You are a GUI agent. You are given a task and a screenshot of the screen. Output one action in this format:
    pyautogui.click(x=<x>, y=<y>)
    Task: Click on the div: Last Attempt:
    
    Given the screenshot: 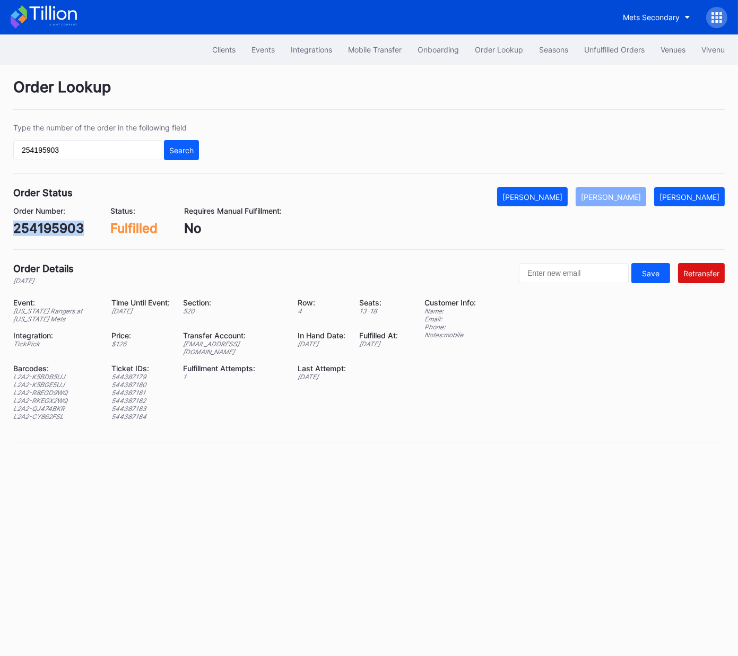 What is the action you would take?
    pyautogui.click(x=321, y=368)
    